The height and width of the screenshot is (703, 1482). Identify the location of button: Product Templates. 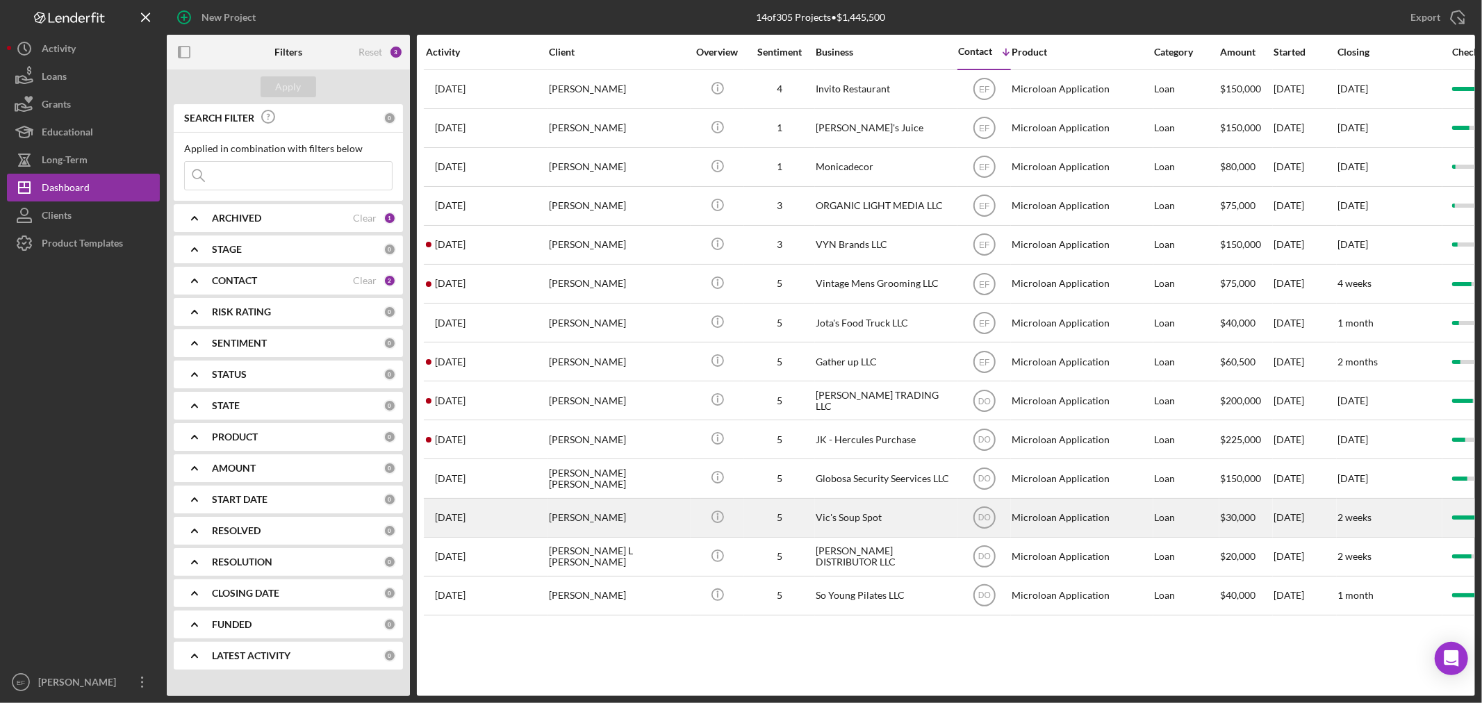
(83, 243).